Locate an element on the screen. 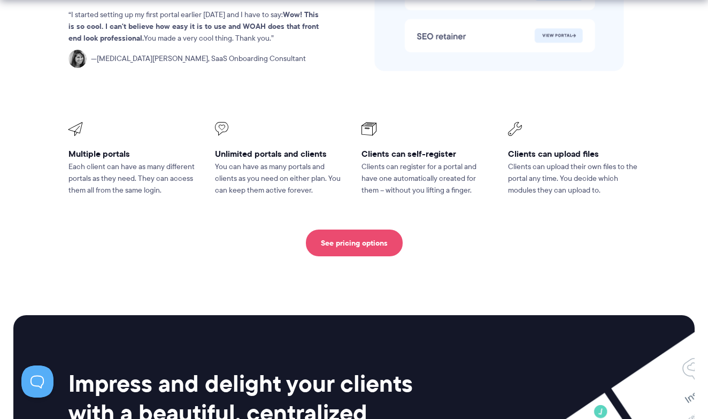 This screenshot has width=708, height=419. strong: Wow! This is so cool. I can't believe how easy it is to use and WOAH does that front end look pro... is located at coordinates (194, 26).